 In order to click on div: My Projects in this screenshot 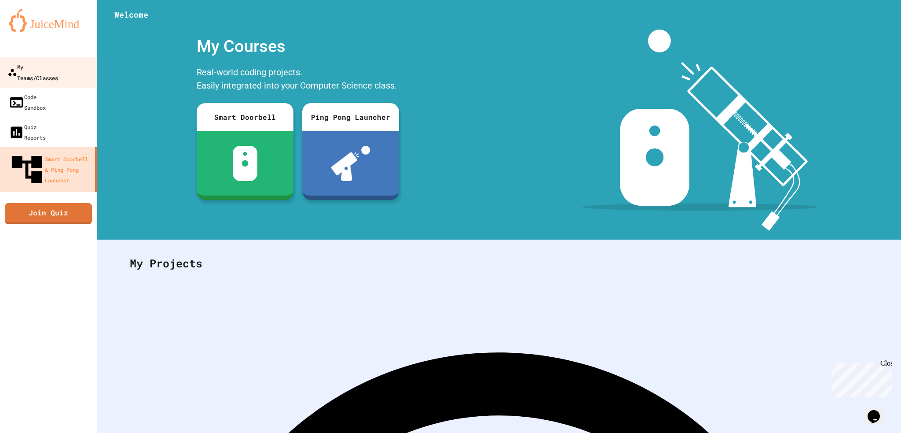, I will do `click(499, 263)`.